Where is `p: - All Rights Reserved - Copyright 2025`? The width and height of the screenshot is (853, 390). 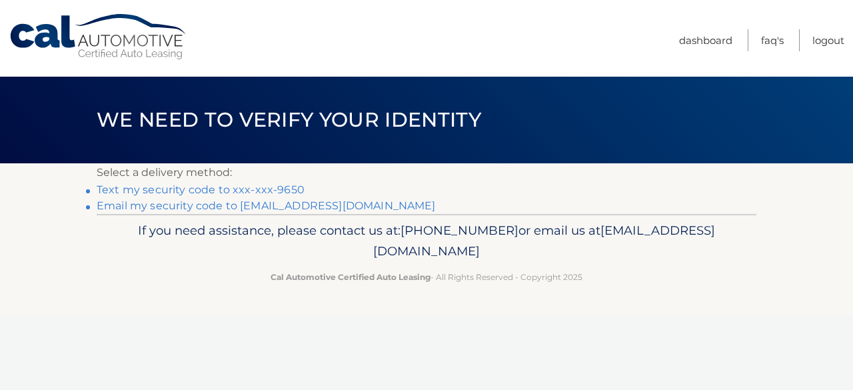
p: - All Rights Reserved - Copyright 2025 is located at coordinates (427, 277).